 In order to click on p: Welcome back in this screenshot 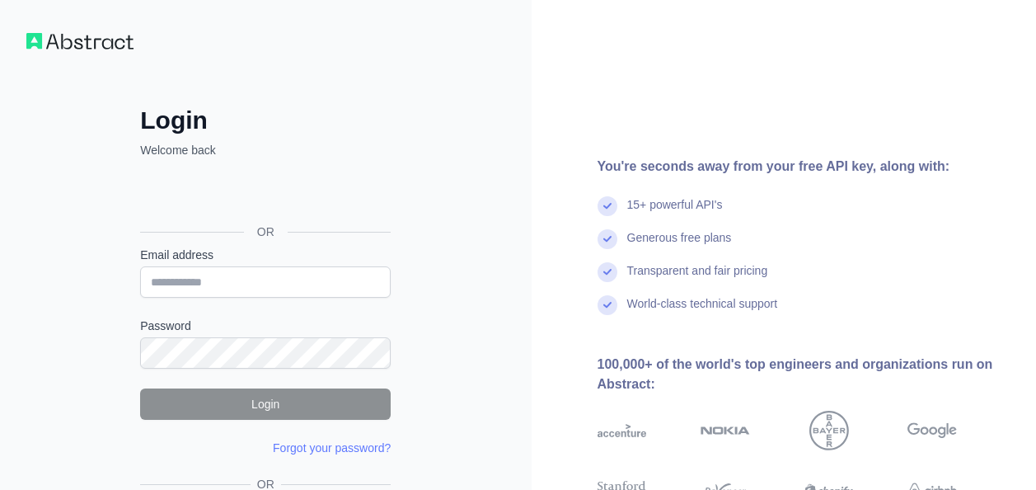, I will do `click(265, 150)`.